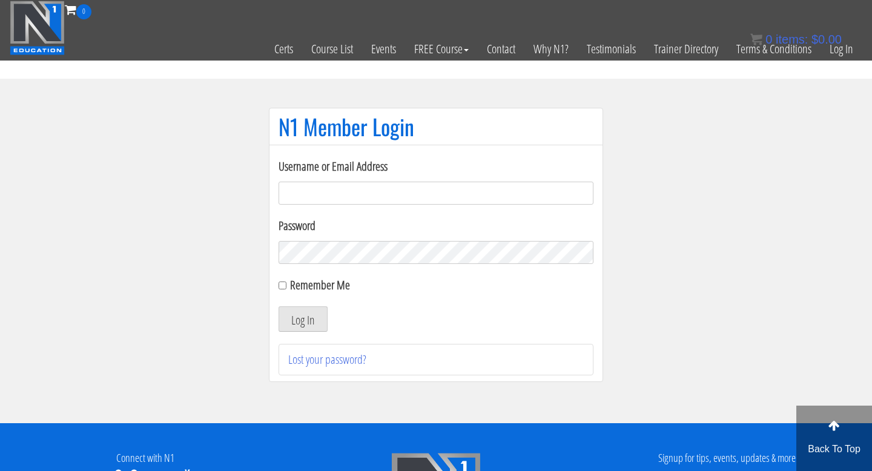  What do you see at coordinates (283, 49) in the screenshot?
I see `a: Certs` at bounding box center [283, 49].